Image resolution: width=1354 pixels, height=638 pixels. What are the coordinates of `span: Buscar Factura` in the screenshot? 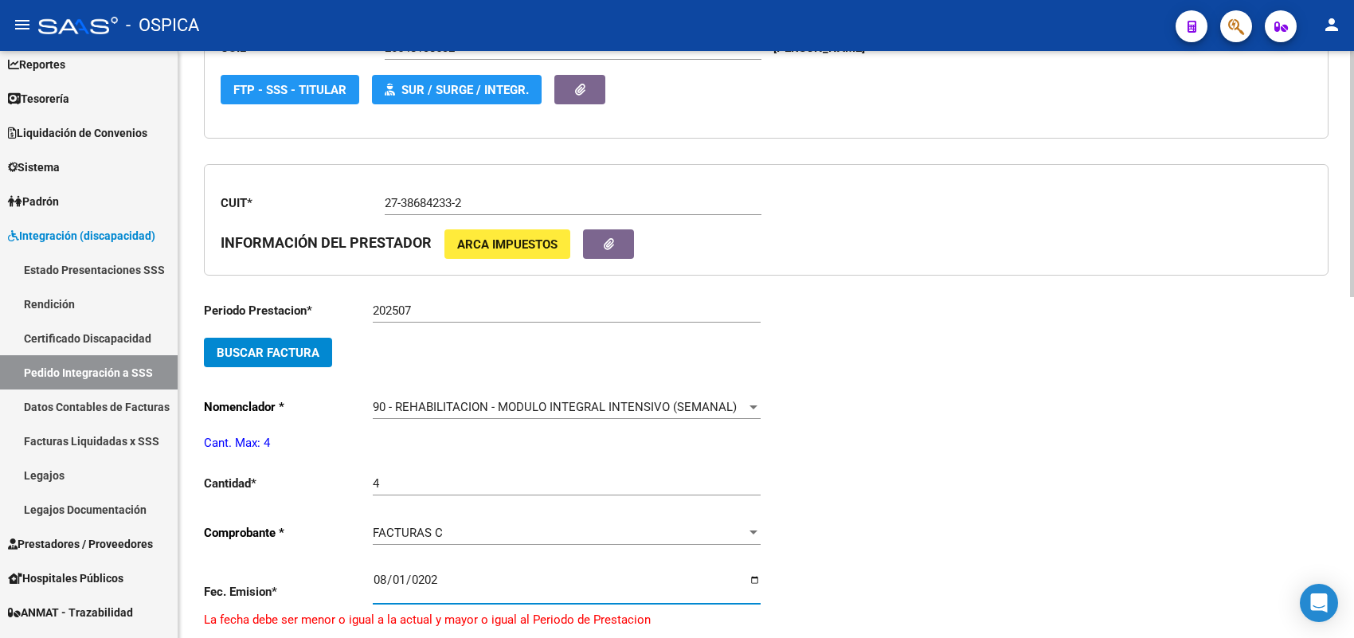 It's located at (268, 353).